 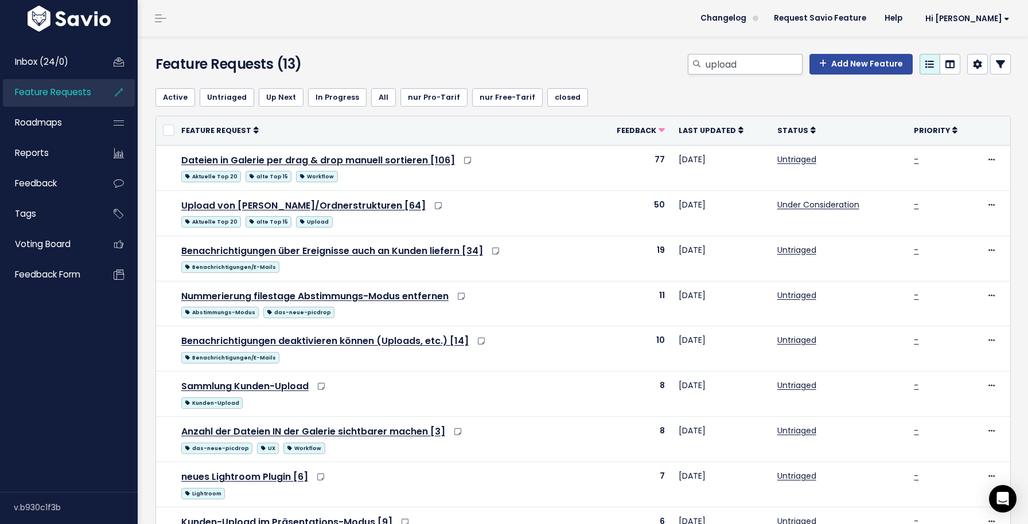 What do you see at coordinates (268, 447) in the screenshot?
I see `a: UX` at bounding box center [268, 447].